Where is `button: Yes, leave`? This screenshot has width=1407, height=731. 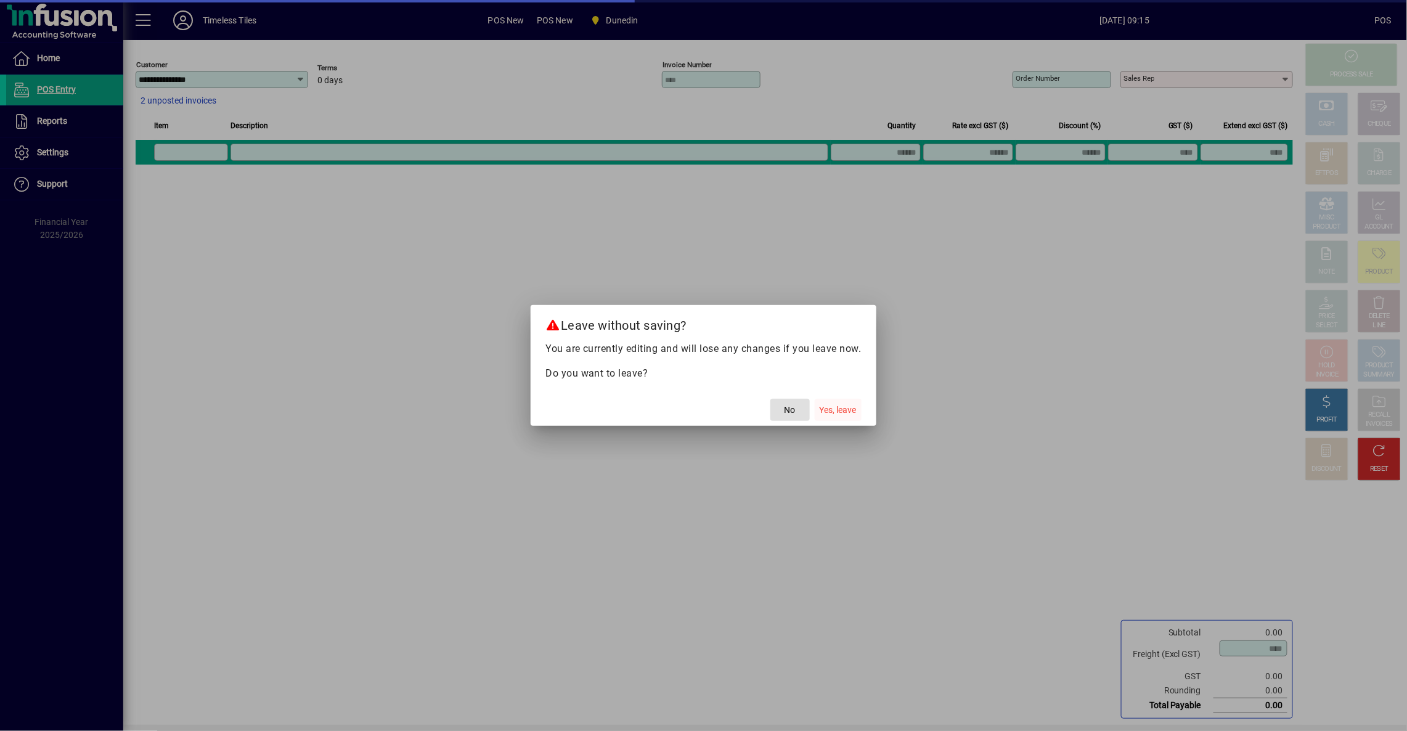
button: Yes, leave is located at coordinates (838, 410).